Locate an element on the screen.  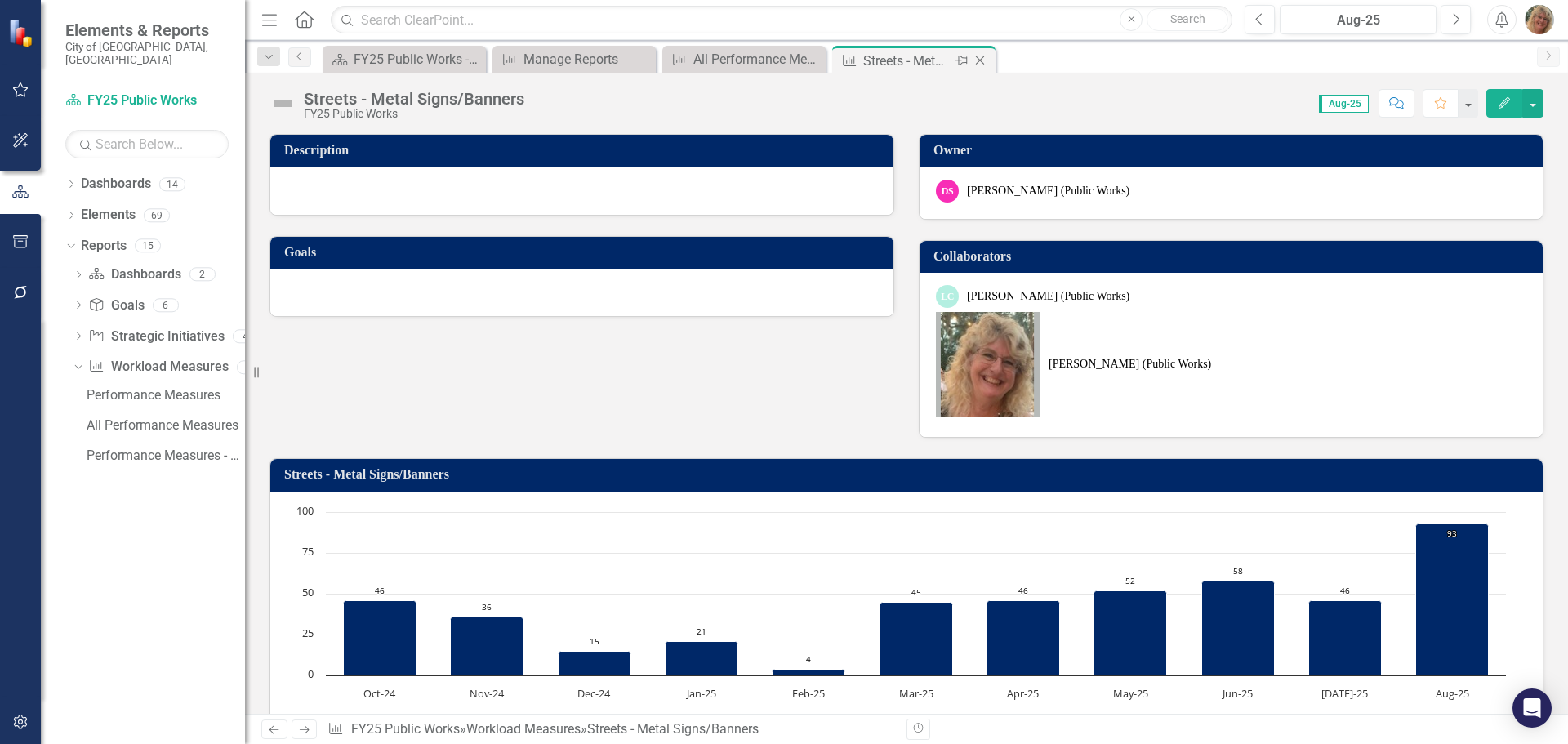
div: 14 is located at coordinates (172, 184).